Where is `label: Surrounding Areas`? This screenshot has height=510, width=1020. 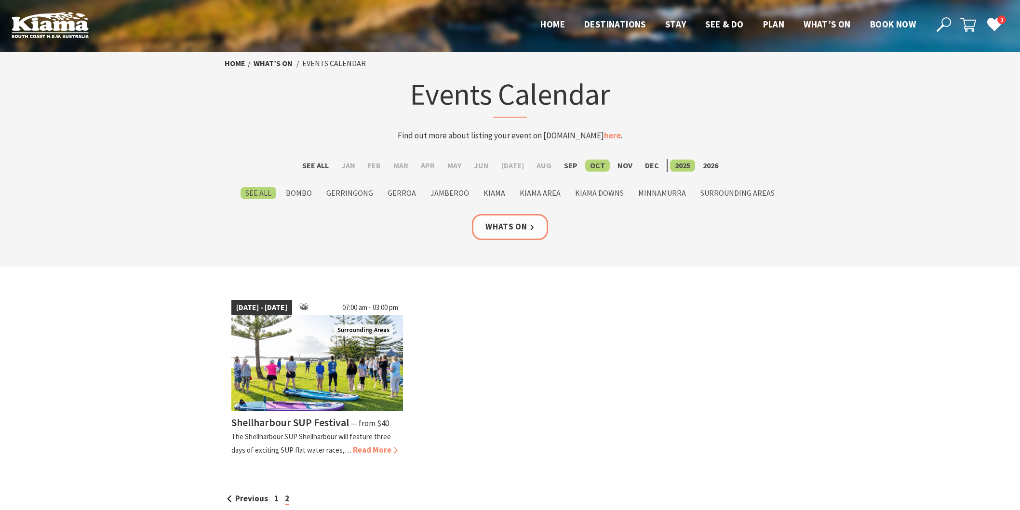
label: Surrounding Areas is located at coordinates (737, 193).